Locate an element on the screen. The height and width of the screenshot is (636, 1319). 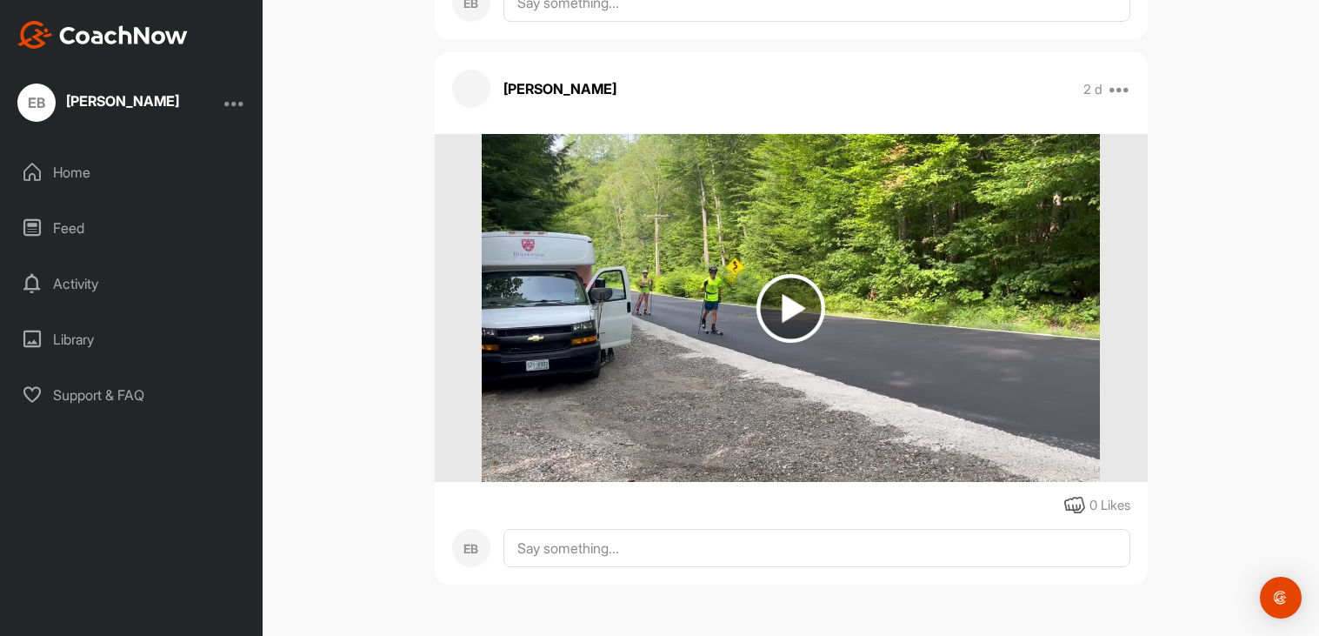
p: 2 d is located at coordinates (1093, 90).